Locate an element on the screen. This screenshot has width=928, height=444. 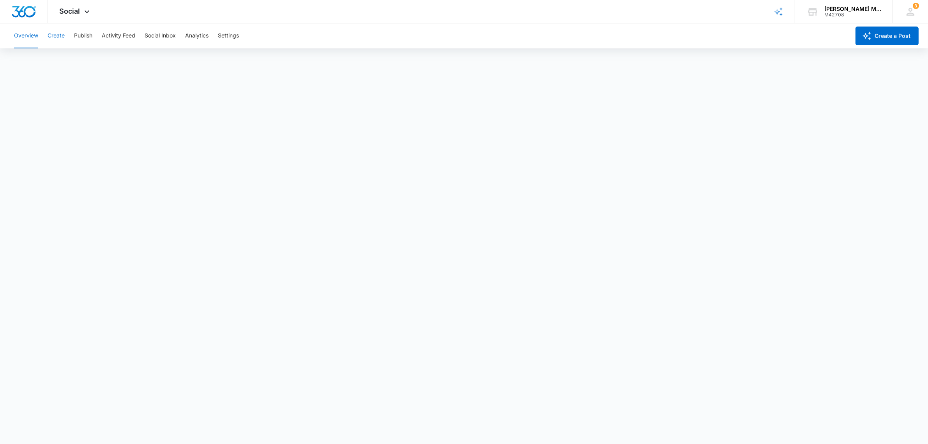
button: Publish is located at coordinates (83, 36).